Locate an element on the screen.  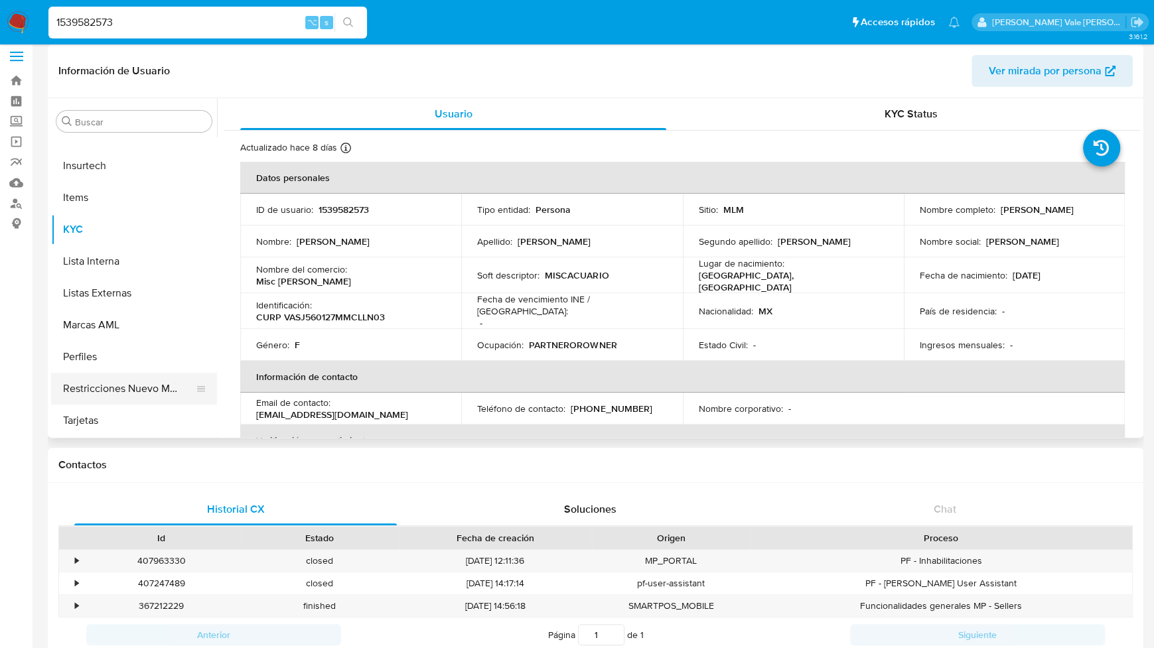
span: s is located at coordinates (327, 22).